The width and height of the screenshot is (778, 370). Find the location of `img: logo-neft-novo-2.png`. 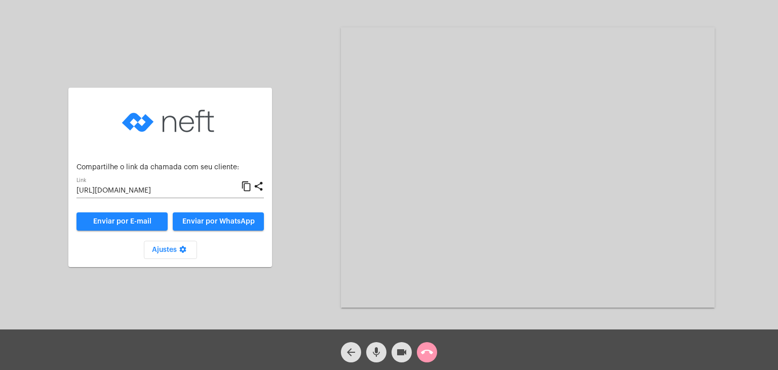

img: logo-neft-novo-2.png is located at coordinates (170, 121).